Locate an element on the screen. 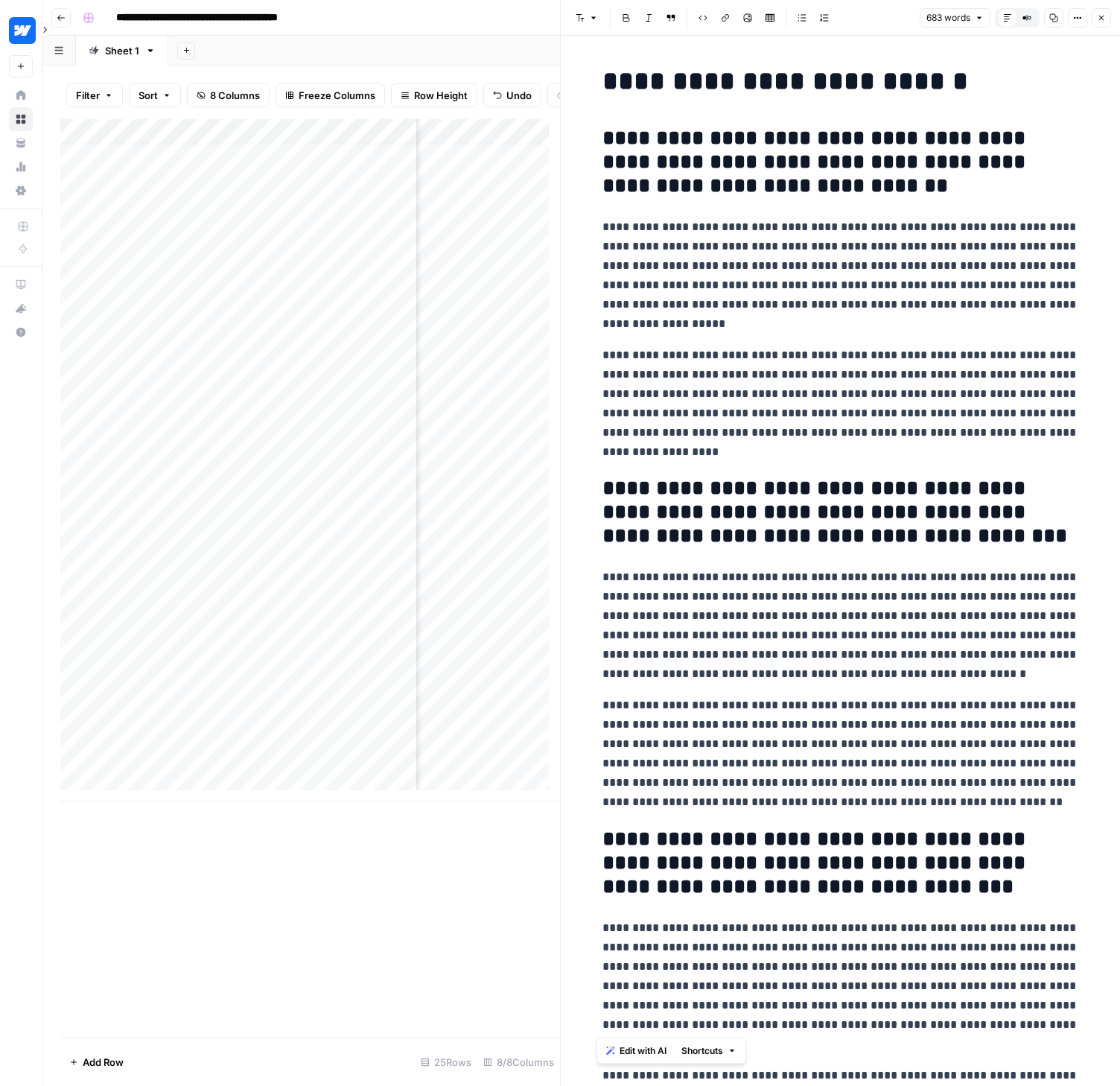 The height and width of the screenshot is (1086, 1120). span: Row Height is located at coordinates (441, 95).